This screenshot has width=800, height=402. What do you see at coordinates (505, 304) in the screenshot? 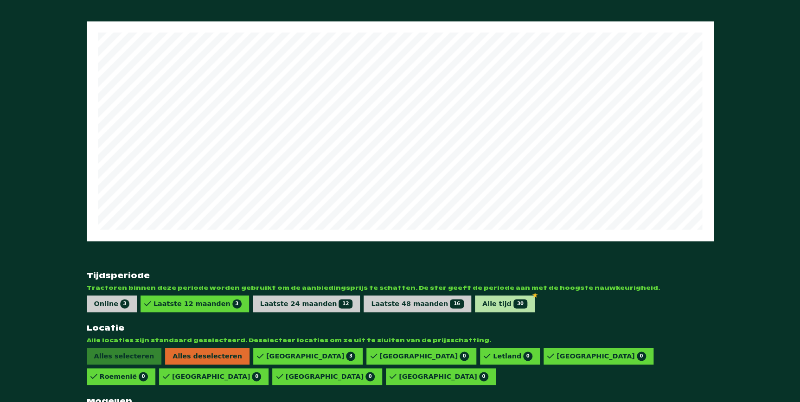
I see `div: Alle tijd` at bounding box center [505, 304].